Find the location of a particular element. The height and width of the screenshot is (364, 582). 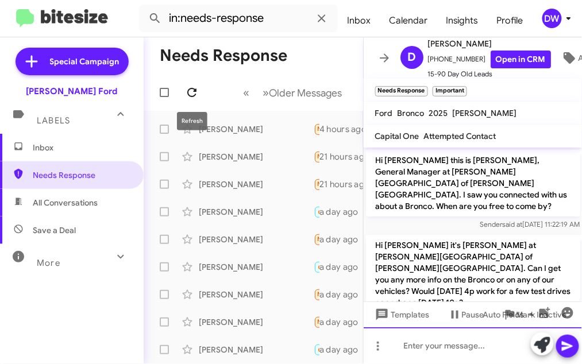

span: Older Messages is located at coordinates (306, 93).